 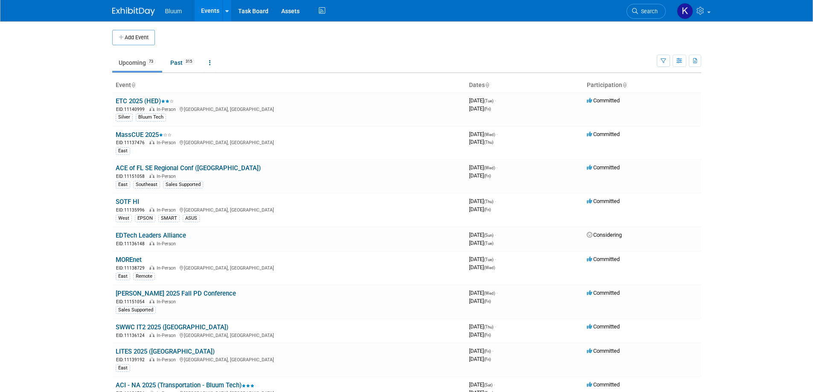 I want to click on a: EDTech Leaders Alliance, so click(x=151, y=236).